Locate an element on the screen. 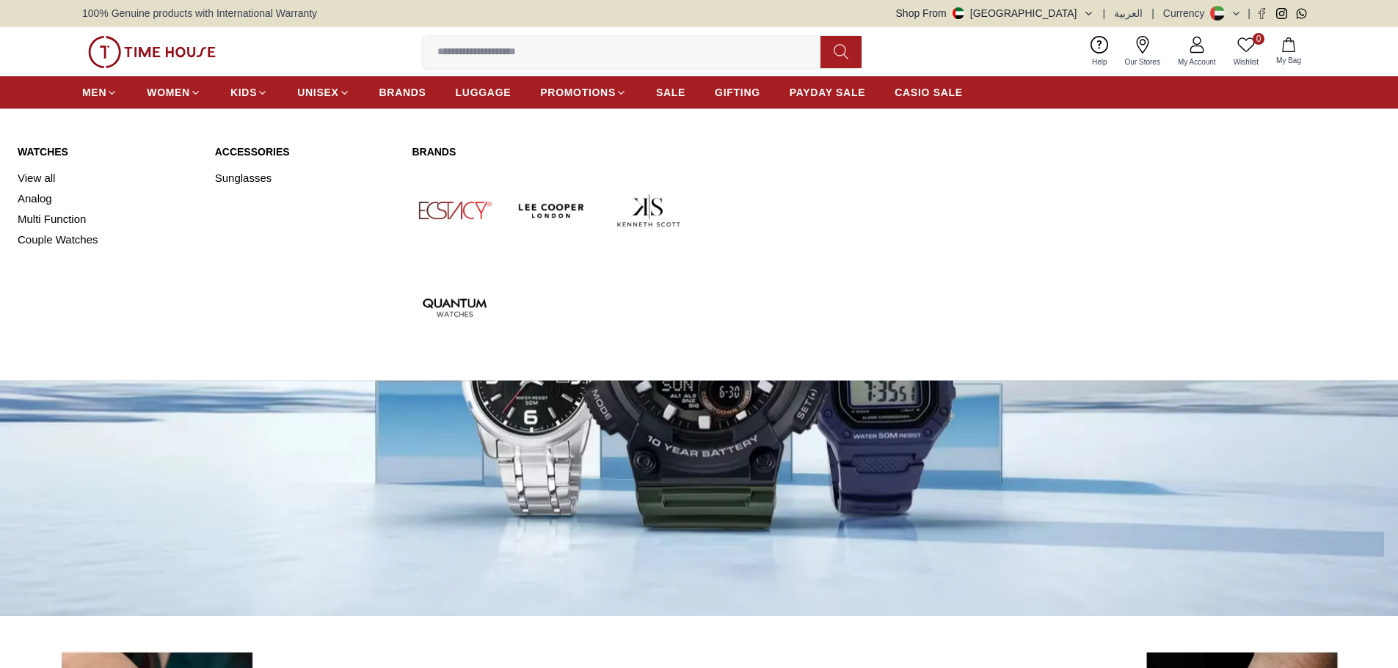 The width and height of the screenshot is (1398, 668). img: United Arab Emirates is located at coordinates (958, 13).